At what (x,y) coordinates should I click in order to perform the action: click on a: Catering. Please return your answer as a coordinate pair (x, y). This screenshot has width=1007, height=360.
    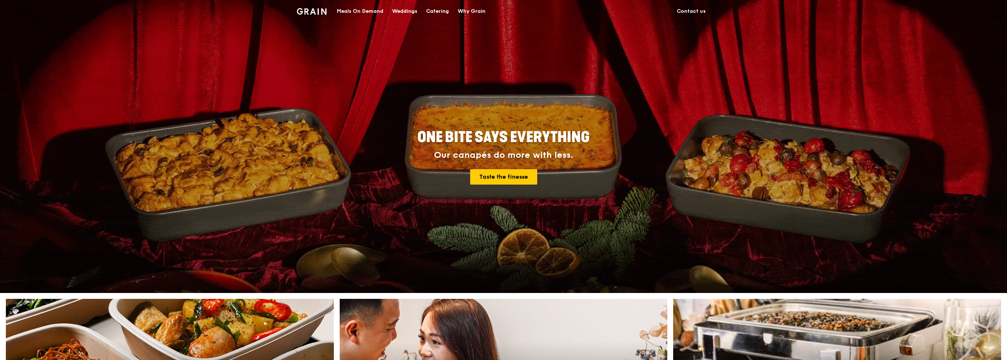
    Looking at the image, I should click on (438, 11).